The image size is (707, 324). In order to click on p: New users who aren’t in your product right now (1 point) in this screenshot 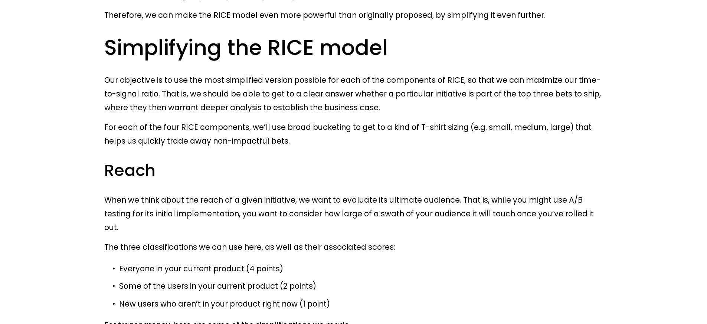, I will do `click(361, 303)`.